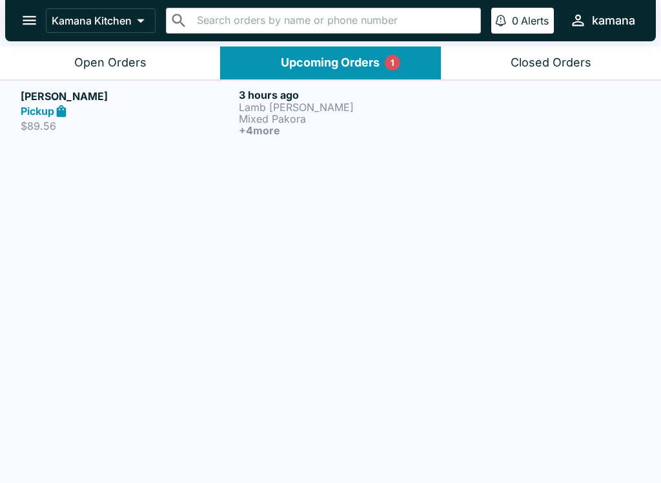 This screenshot has width=661, height=483. I want to click on p: $89.56, so click(127, 126).